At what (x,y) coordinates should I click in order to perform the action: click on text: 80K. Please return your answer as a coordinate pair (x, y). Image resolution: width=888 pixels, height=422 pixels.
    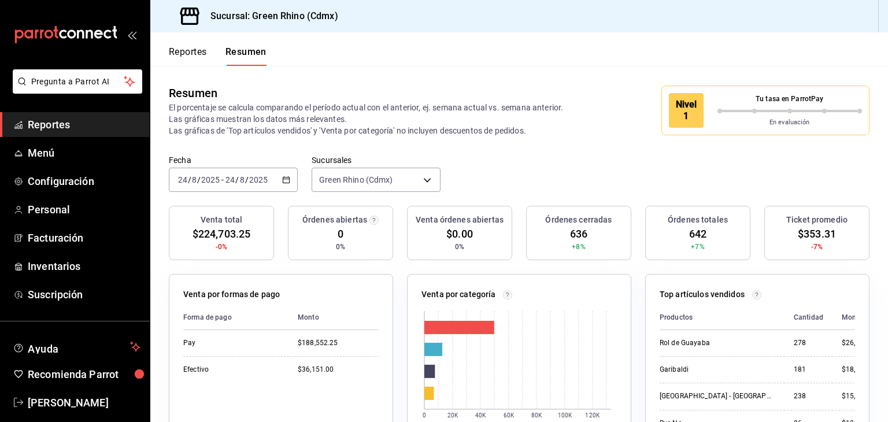
    Looking at the image, I should click on (537, 415).